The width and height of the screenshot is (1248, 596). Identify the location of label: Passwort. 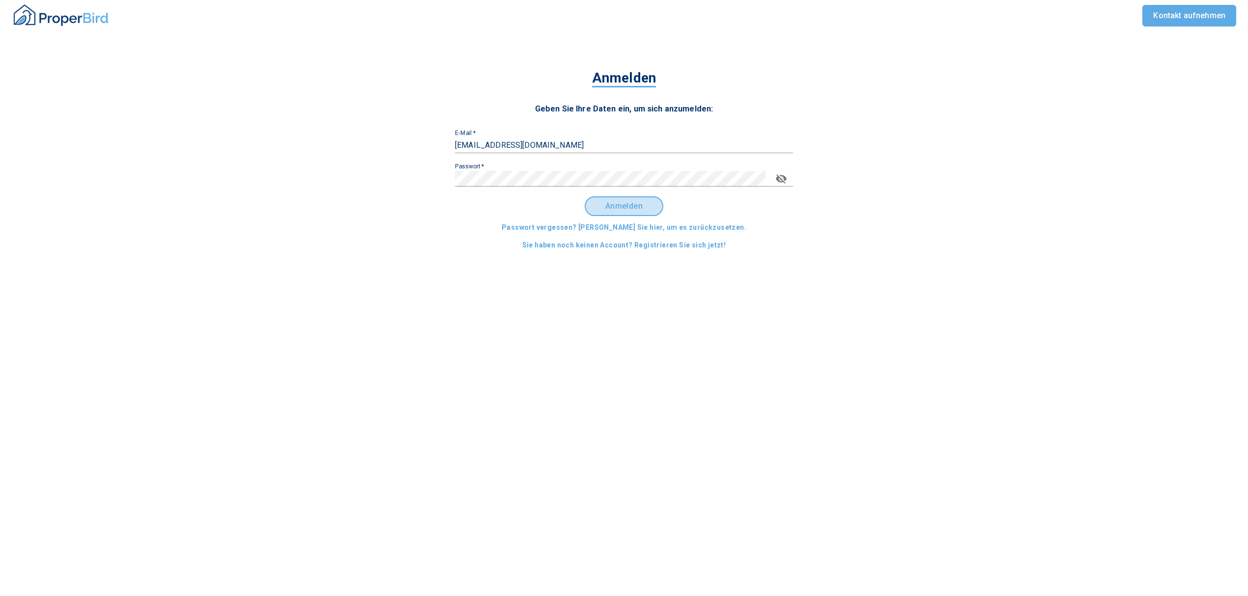
(470, 167).